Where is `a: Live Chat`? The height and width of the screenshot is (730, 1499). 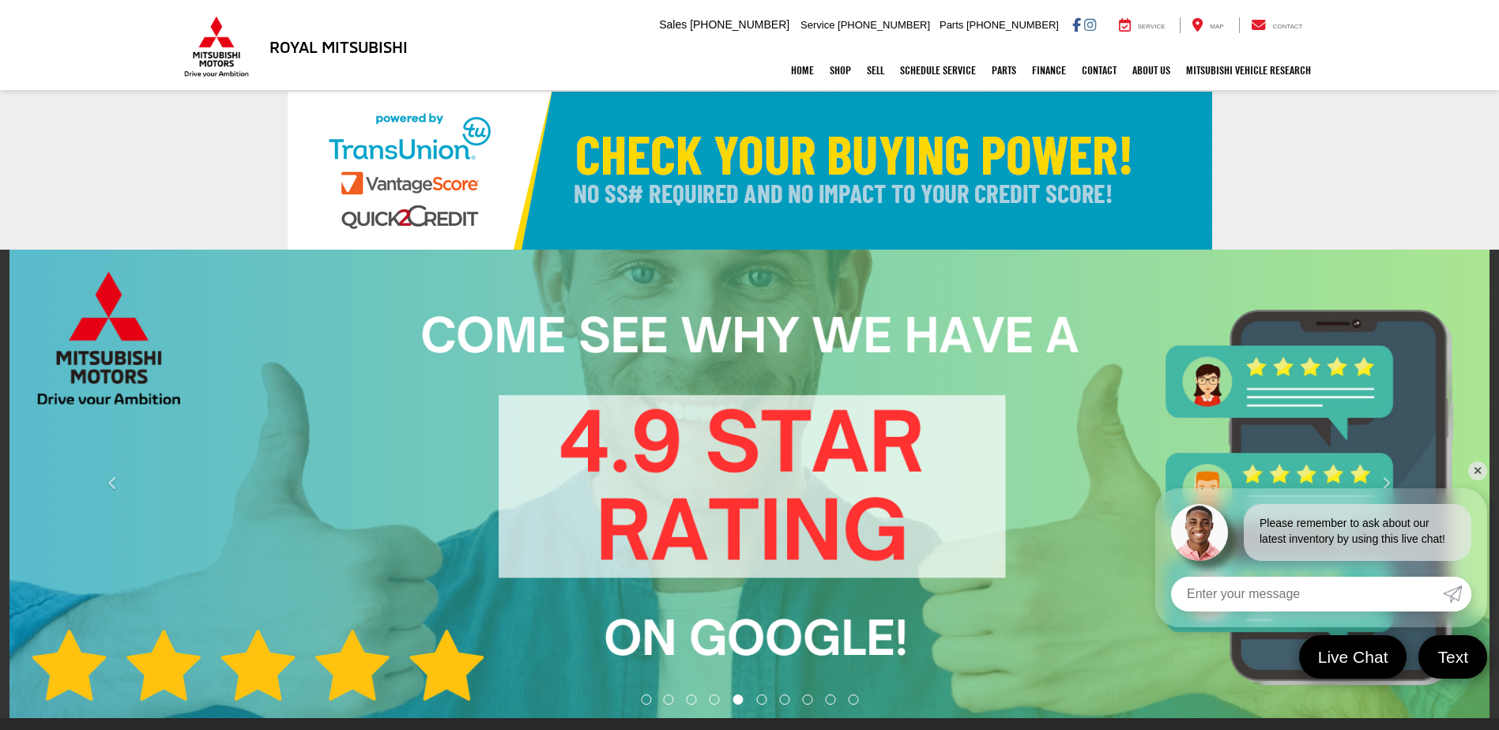 a: Live Chat is located at coordinates (1353, 657).